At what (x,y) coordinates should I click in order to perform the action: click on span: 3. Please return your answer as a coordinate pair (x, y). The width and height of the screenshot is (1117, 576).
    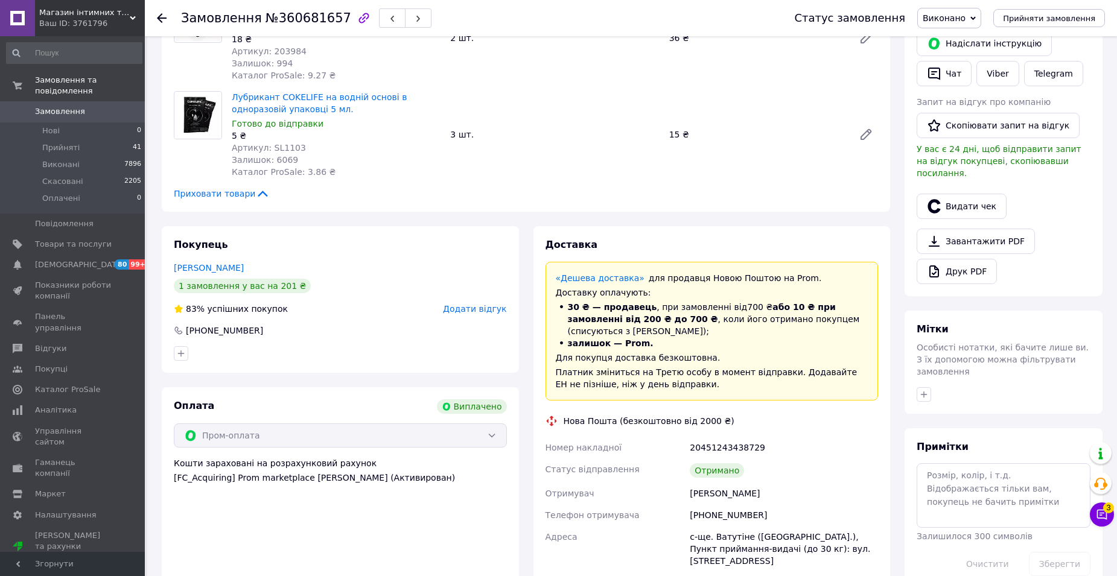
    Looking at the image, I should click on (1109, 508).